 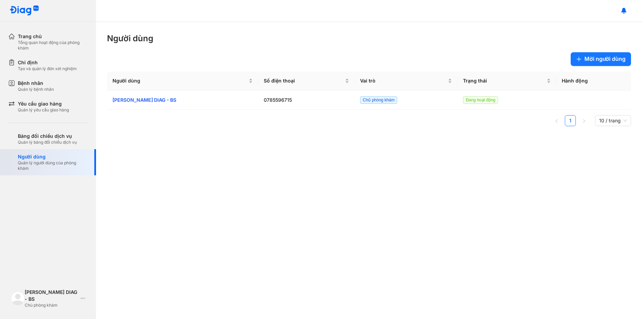 I want to click on span: Chủ phòng khám, so click(x=379, y=100).